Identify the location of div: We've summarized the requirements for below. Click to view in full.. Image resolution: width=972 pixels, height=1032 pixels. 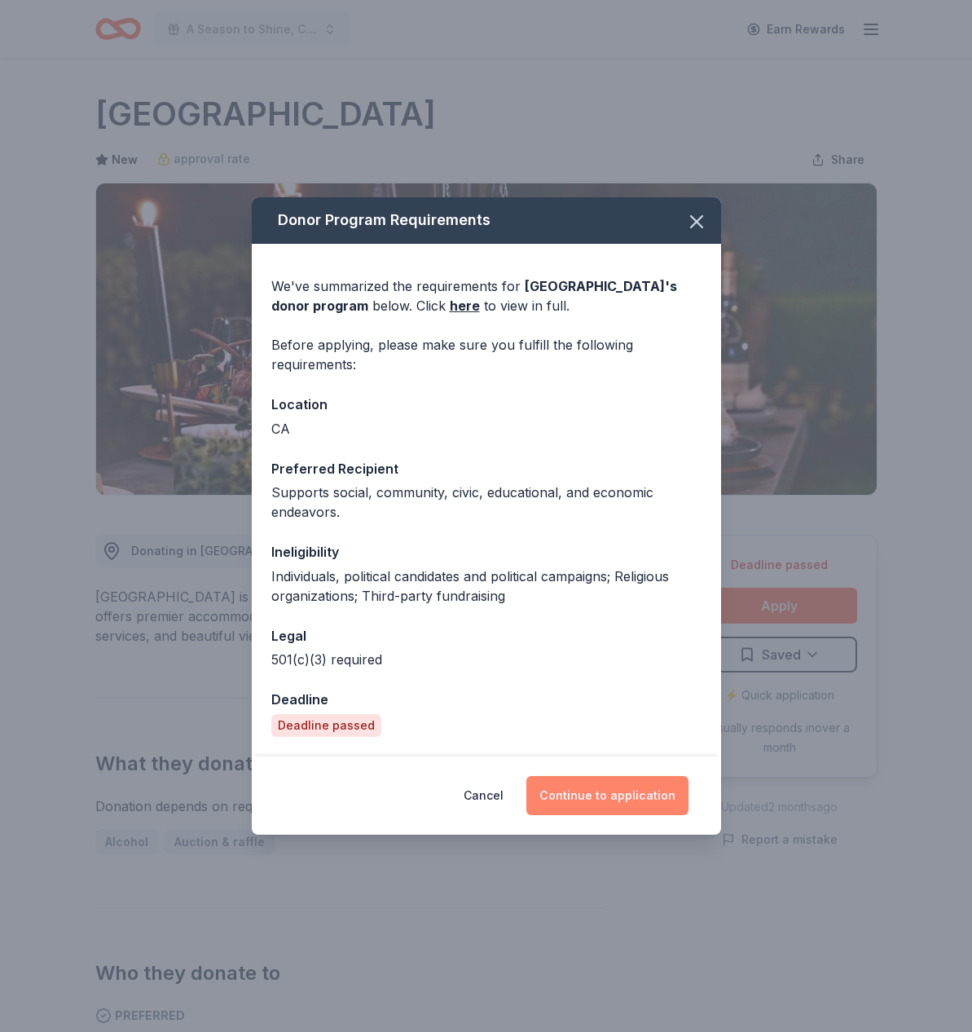
(486, 296).